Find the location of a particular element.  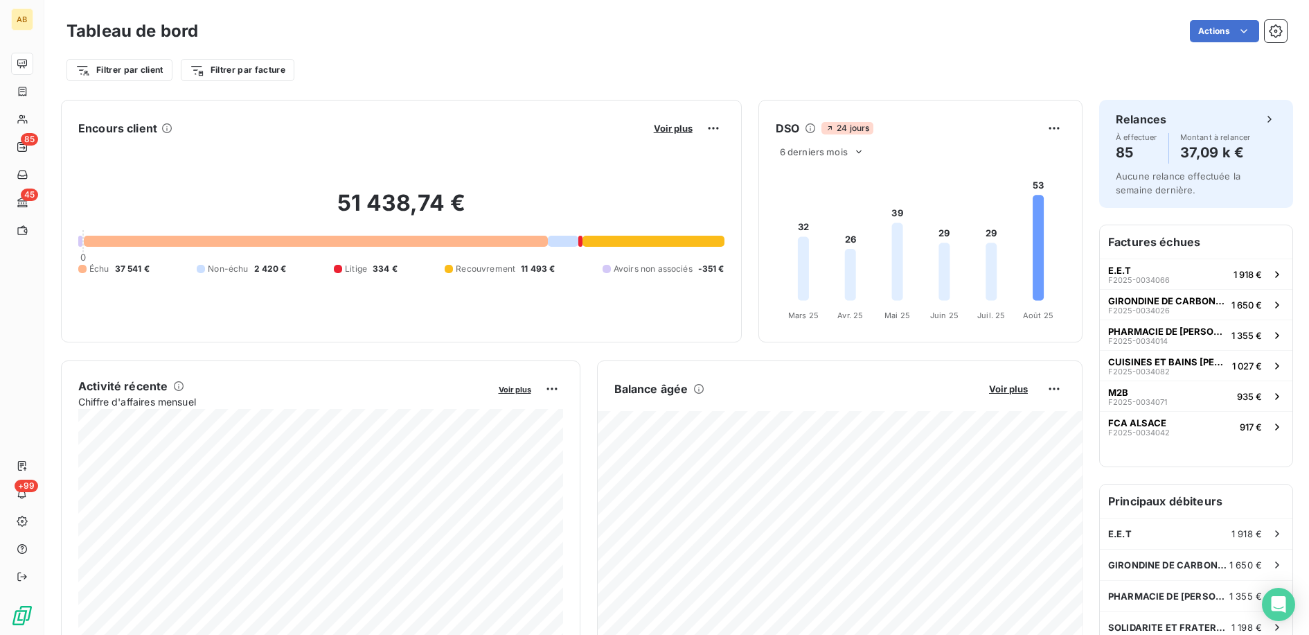

span: 85 is located at coordinates (29, 139).